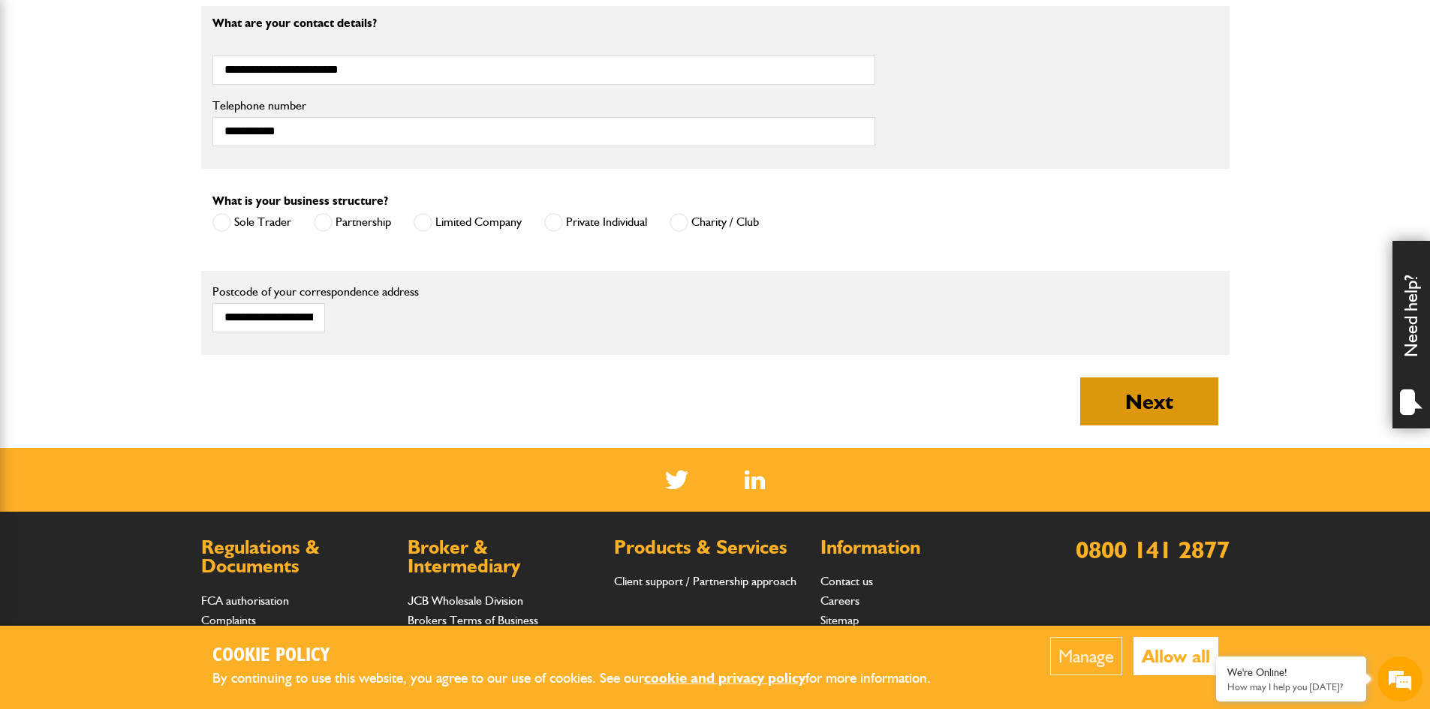  What do you see at coordinates (705, 581) in the screenshot?
I see `a: Client support / Partnership approach` at bounding box center [705, 581].